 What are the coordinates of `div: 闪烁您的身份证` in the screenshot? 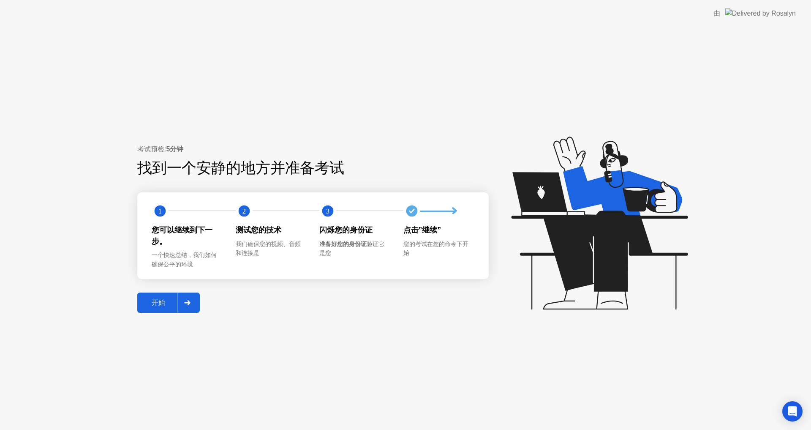 It's located at (354, 230).